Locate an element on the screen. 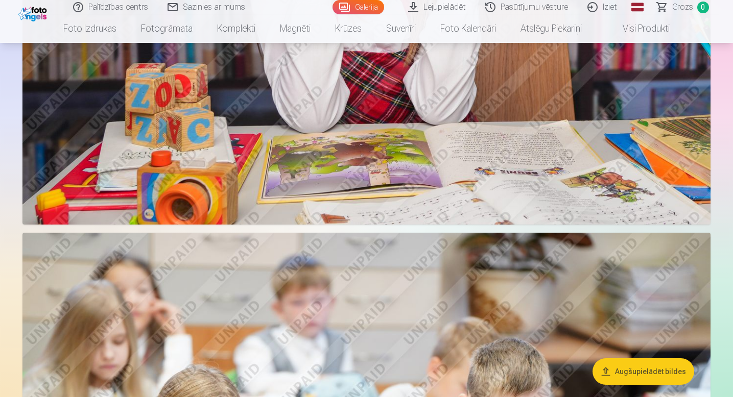 The image size is (733, 397). a: Magnēti is located at coordinates (295, 29).